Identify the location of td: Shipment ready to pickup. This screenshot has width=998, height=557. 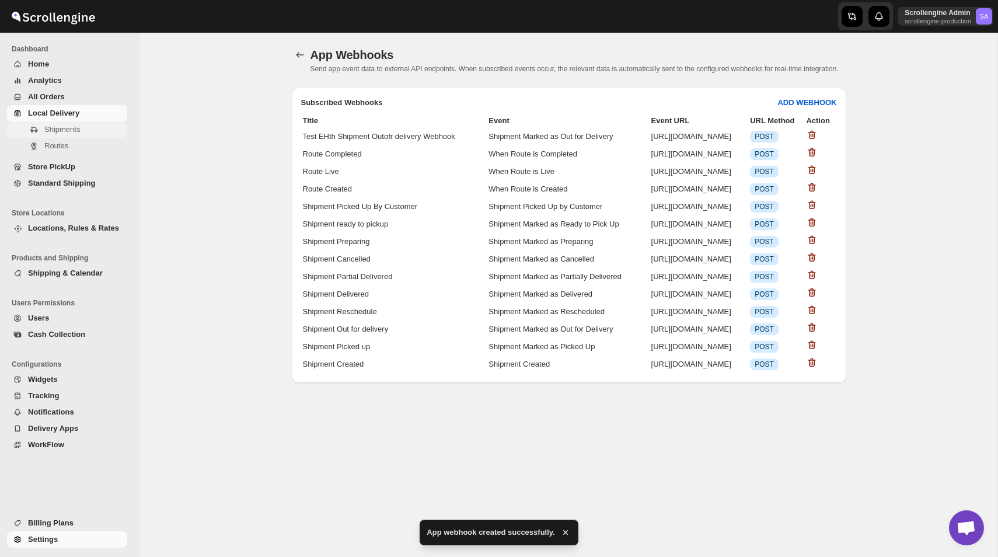
(394, 224).